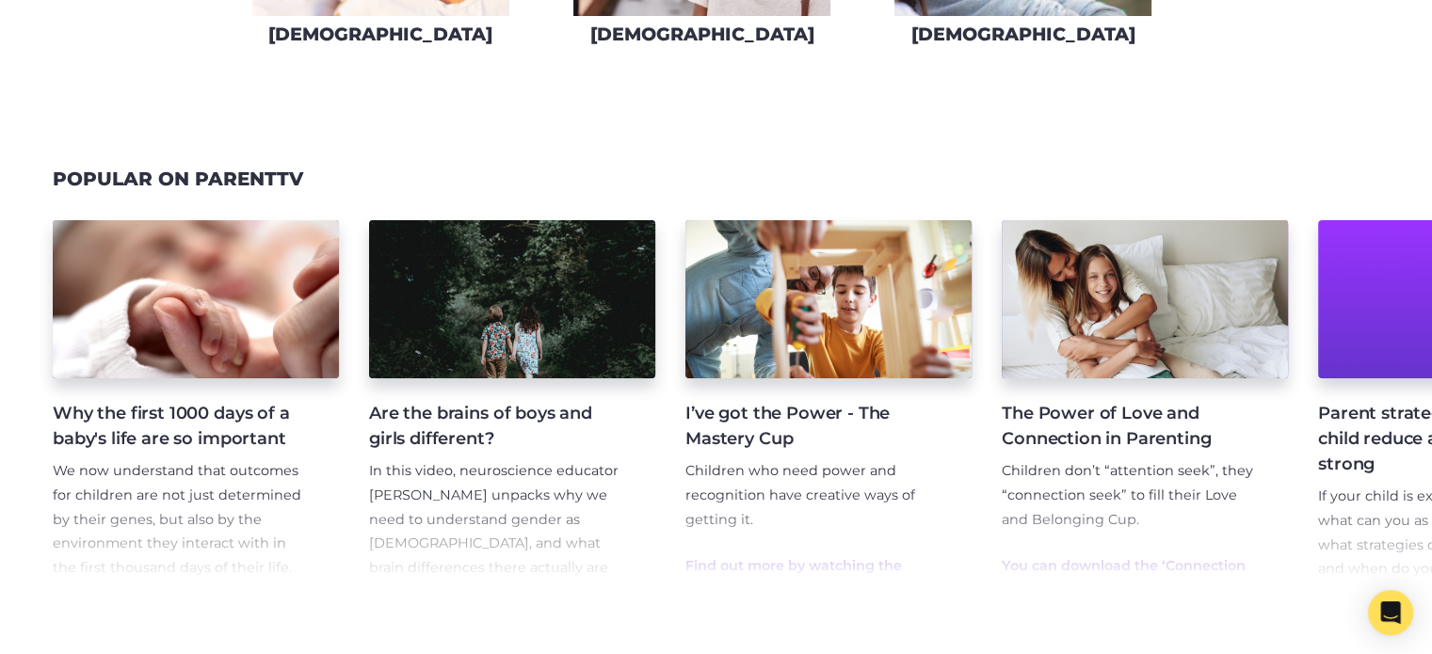 Image resolution: width=1432 pixels, height=654 pixels. What do you see at coordinates (181, 427) in the screenshot?
I see `h4: Why the first 1000 days of a baby's life are so important` at bounding box center [181, 427].